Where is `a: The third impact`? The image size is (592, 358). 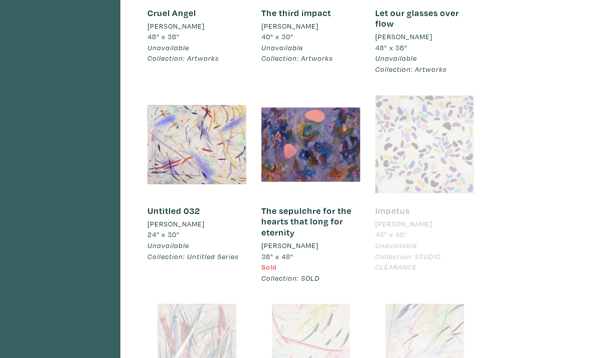 a: The third impact is located at coordinates (296, 13).